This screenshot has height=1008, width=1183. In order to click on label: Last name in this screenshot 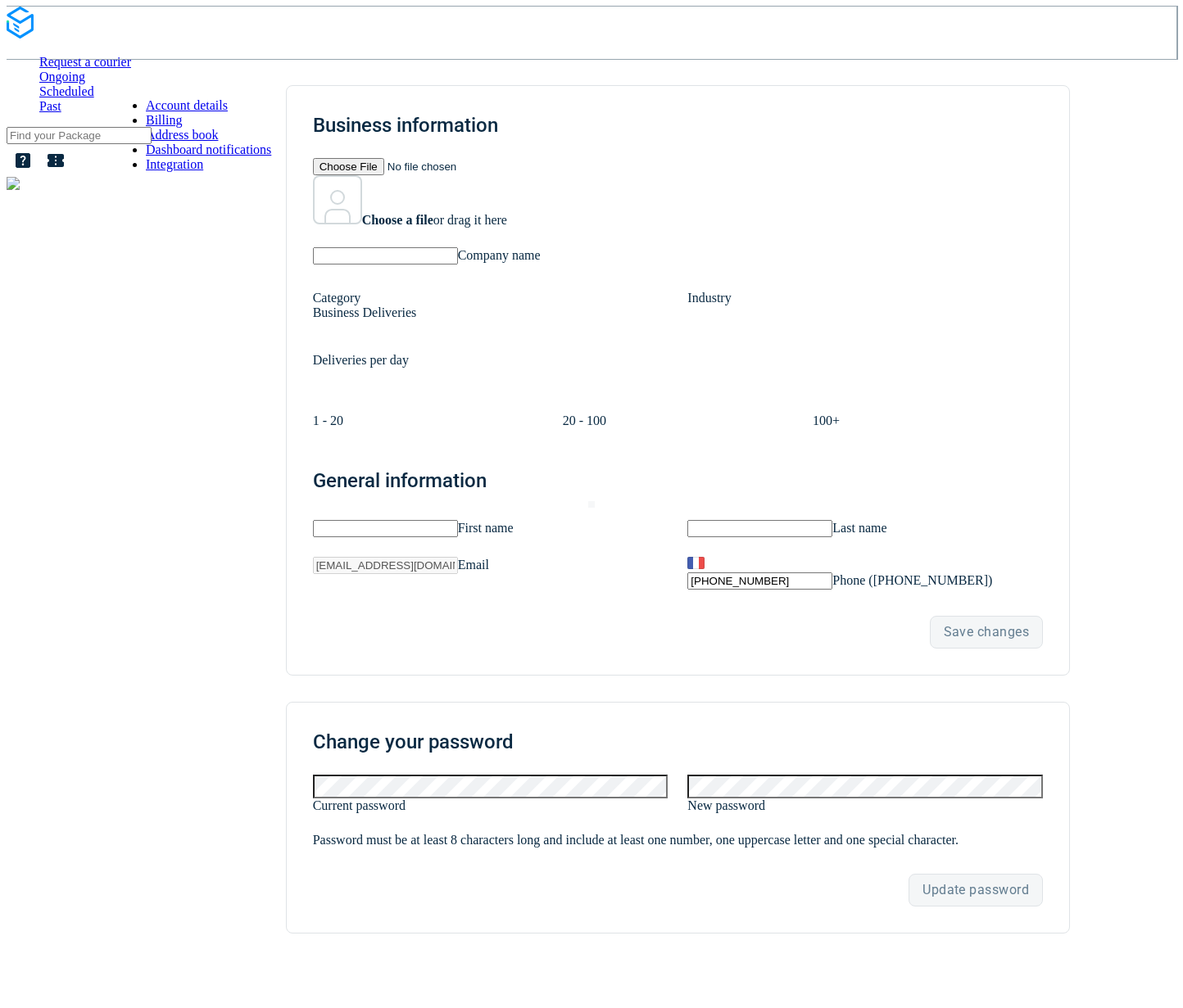, I will do `click(859, 527)`.